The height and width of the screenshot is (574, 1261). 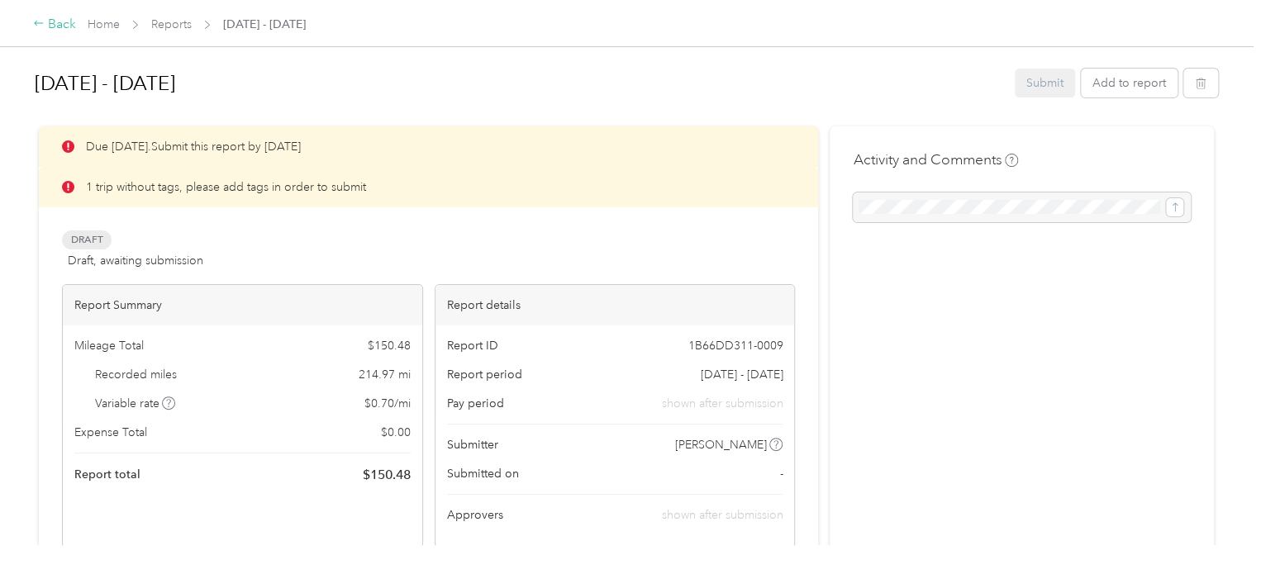 What do you see at coordinates (109, 345) in the screenshot?
I see `span: Mileage Total` at bounding box center [109, 345].